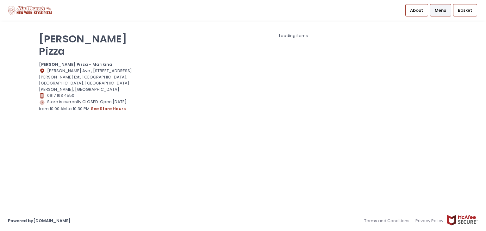 Image resolution: width=486 pixels, height=231 pixels. Describe the element at coordinates (87, 96) in the screenshot. I see `div: 0917 163 4550` at that location.